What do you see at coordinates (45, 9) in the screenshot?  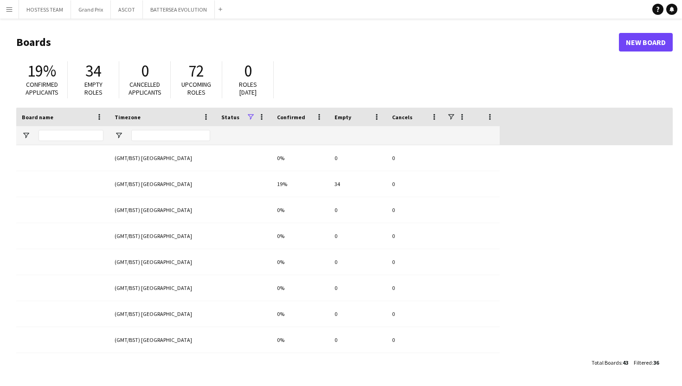 I see `button: HOSTESS TEAM` at bounding box center [45, 9].